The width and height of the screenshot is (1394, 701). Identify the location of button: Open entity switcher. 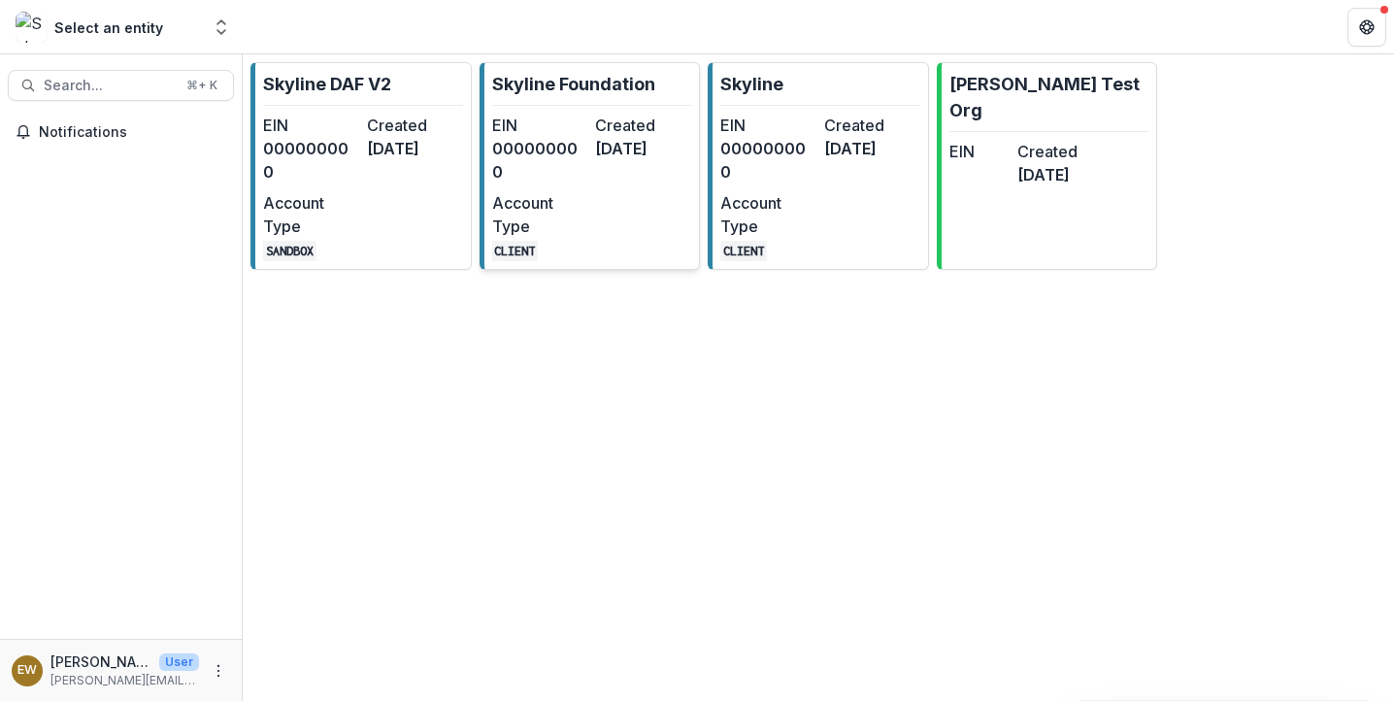
(221, 27).